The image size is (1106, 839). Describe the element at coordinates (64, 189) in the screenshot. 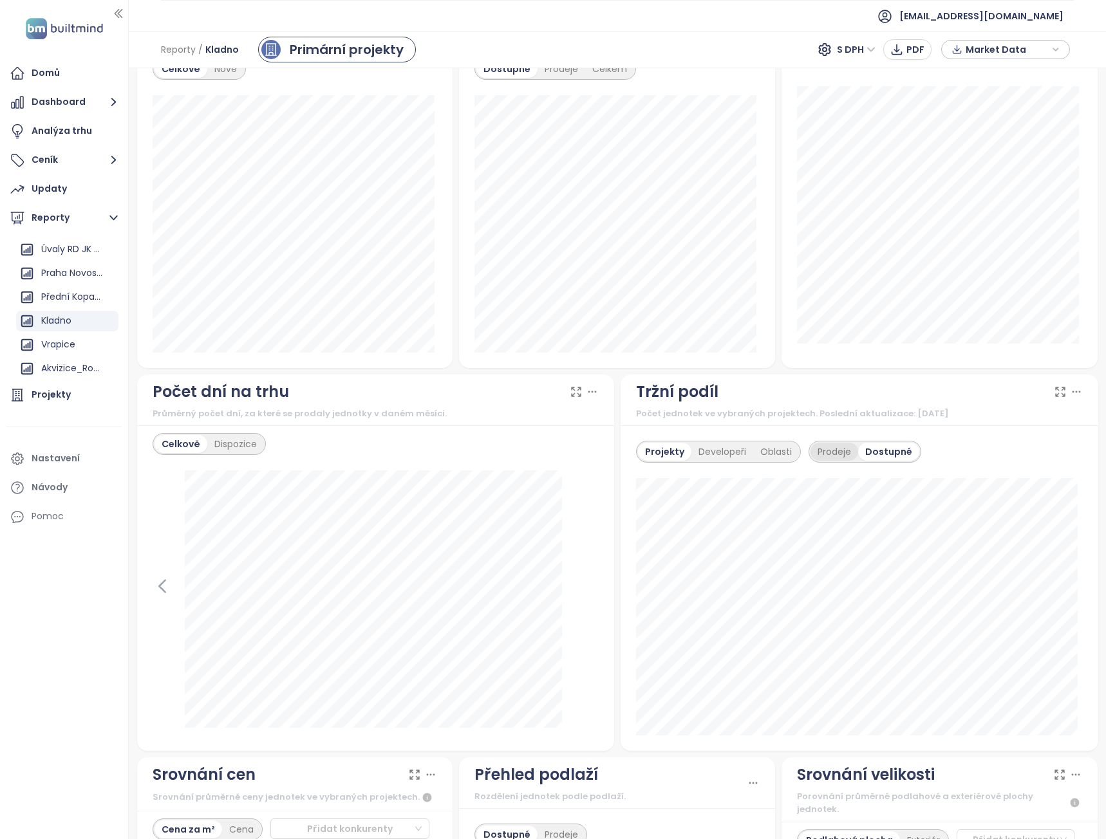

I see `a: Updaty` at that location.